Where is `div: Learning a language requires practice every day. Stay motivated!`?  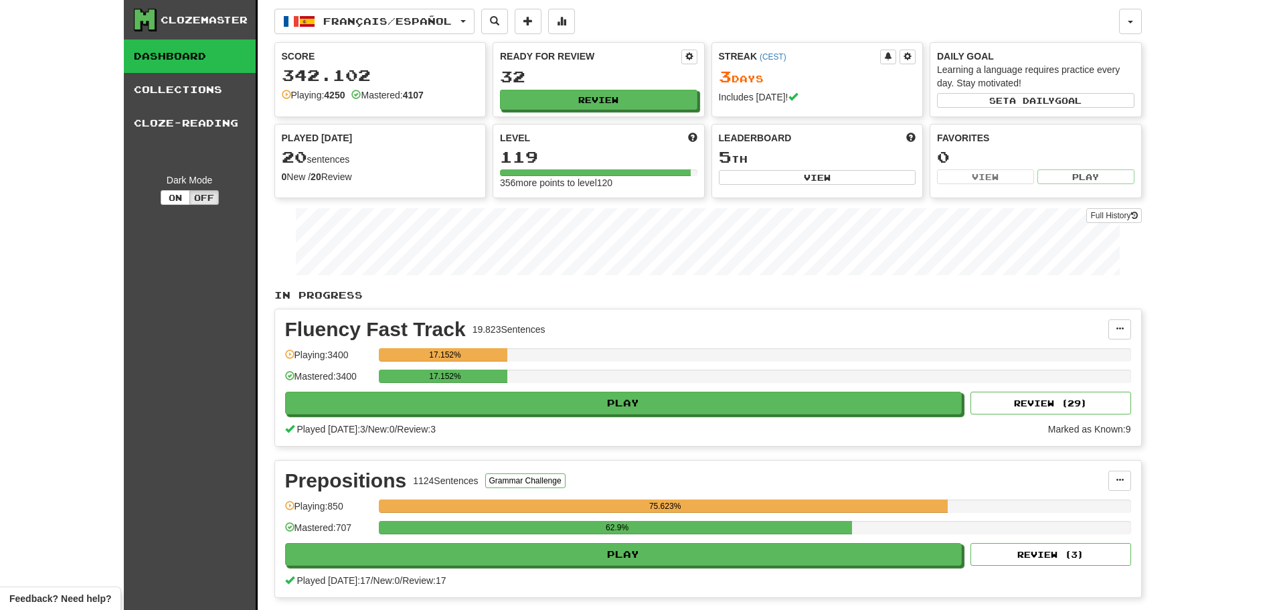
div: Learning a language requires practice every day. Stay motivated! is located at coordinates (1035, 76).